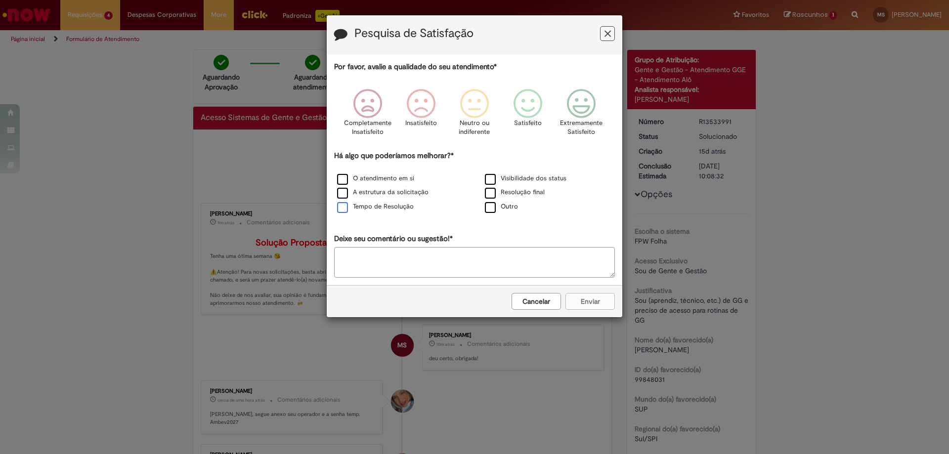  What do you see at coordinates (581, 115) in the screenshot?
I see `div: Extremamente Satisfeito` at bounding box center [581, 115].